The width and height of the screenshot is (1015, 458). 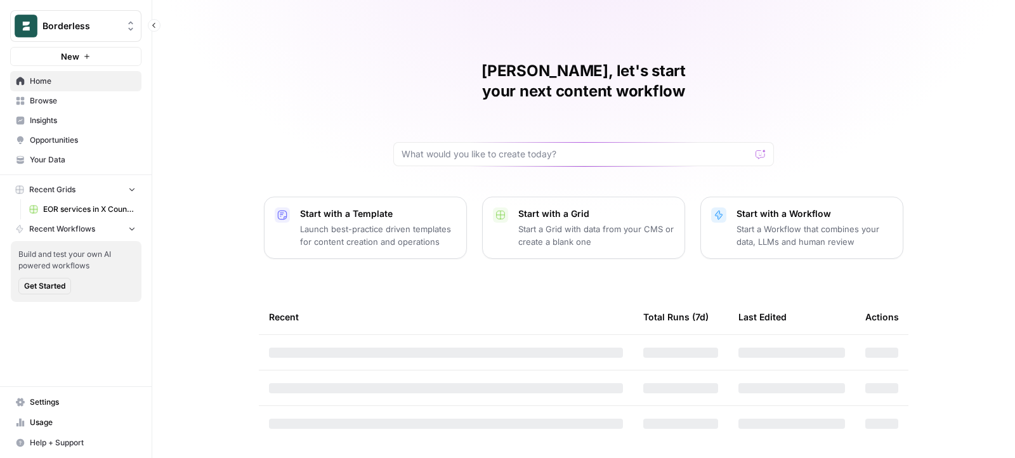 I want to click on span: Build and test your own AI powered workflows, so click(x=76, y=260).